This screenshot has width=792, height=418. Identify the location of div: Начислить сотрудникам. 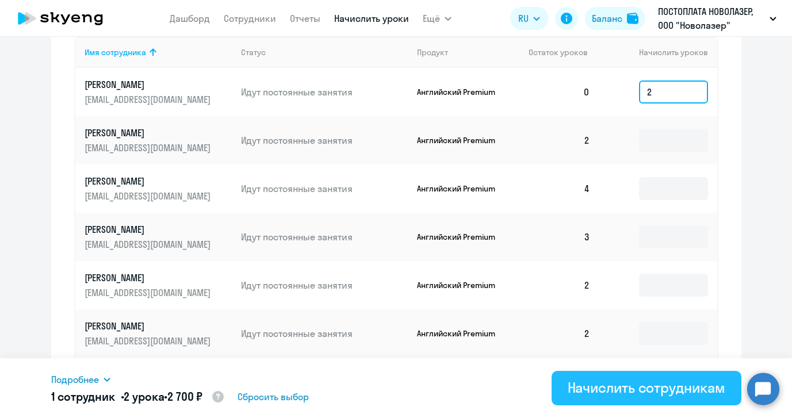
(646, 388).